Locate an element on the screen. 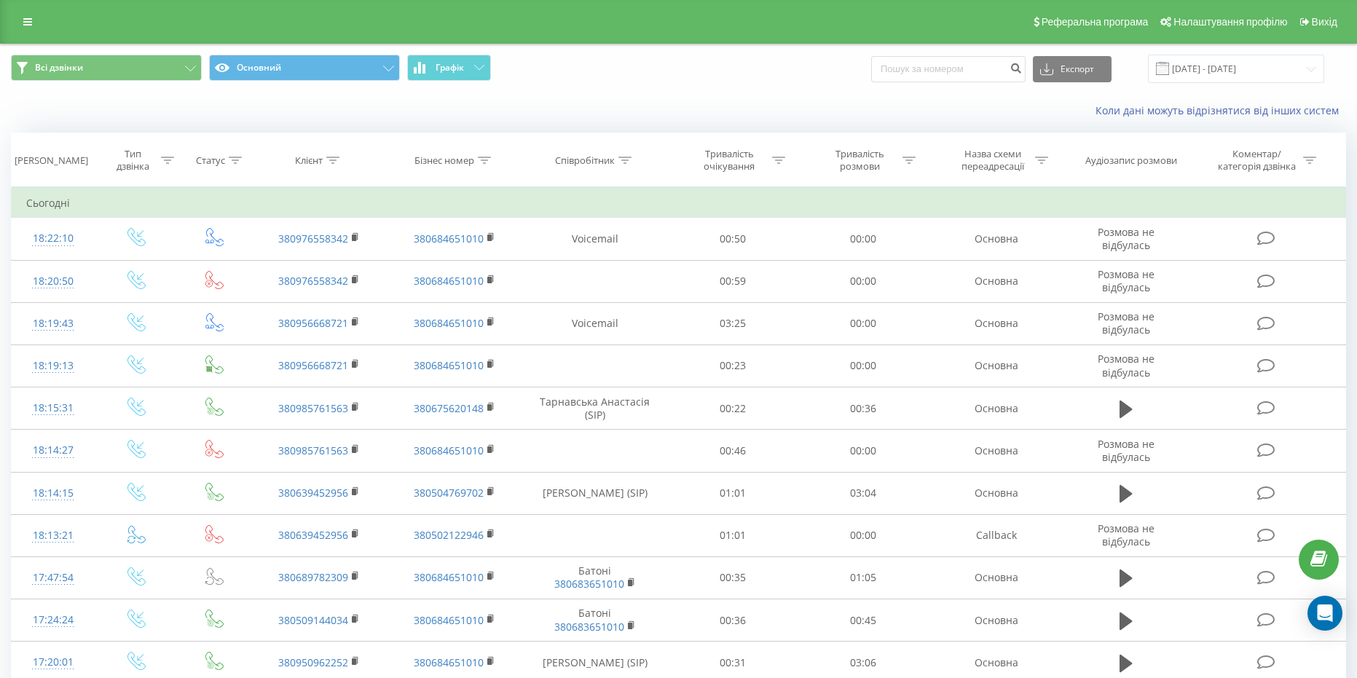 The width and height of the screenshot is (1357, 678). a: 380683651010 is located at coordinates (589, 626).